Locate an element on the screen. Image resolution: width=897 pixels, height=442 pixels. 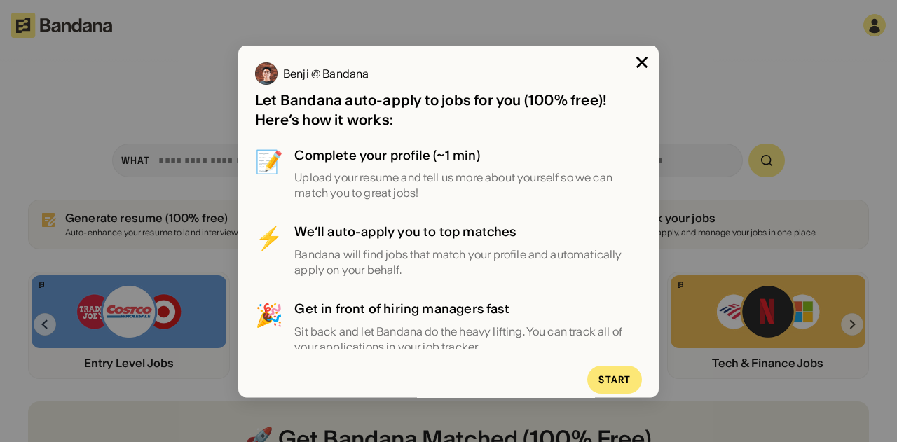
div: Sit back and let Bandana do the heavy lifting. You can track all of your applications in your job... is located at coordinates (468, 338).